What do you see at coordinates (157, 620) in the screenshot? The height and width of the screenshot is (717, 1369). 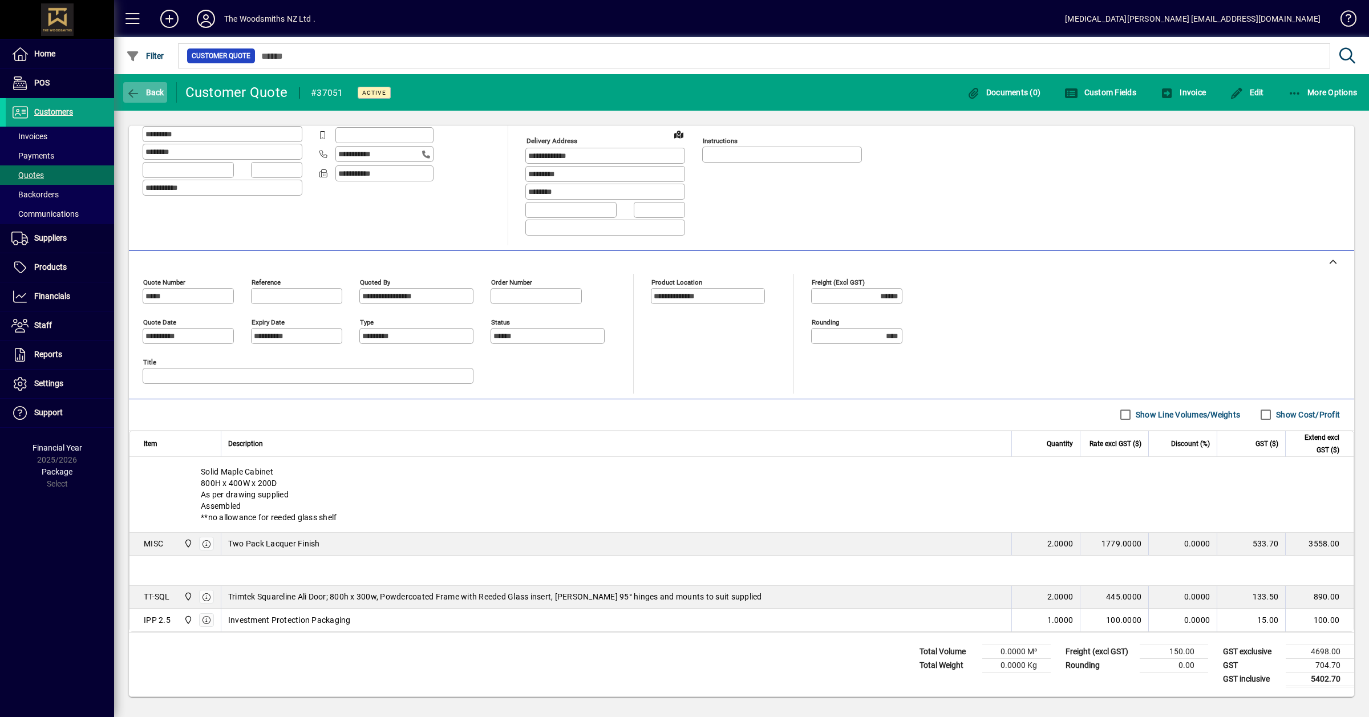 I see `div: IPP 2.5` at bounding box center [157, 620].